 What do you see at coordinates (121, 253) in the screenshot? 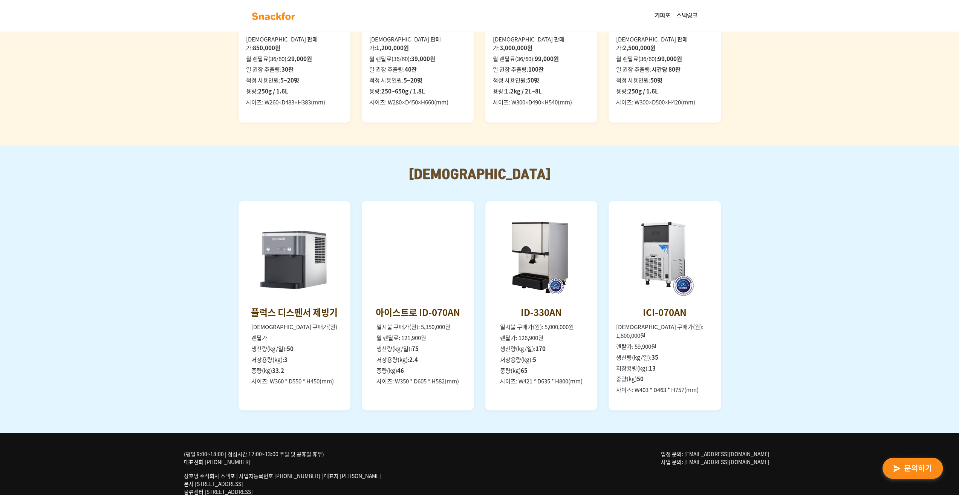
I see `span: 설정` at bounding box center [121, 253].